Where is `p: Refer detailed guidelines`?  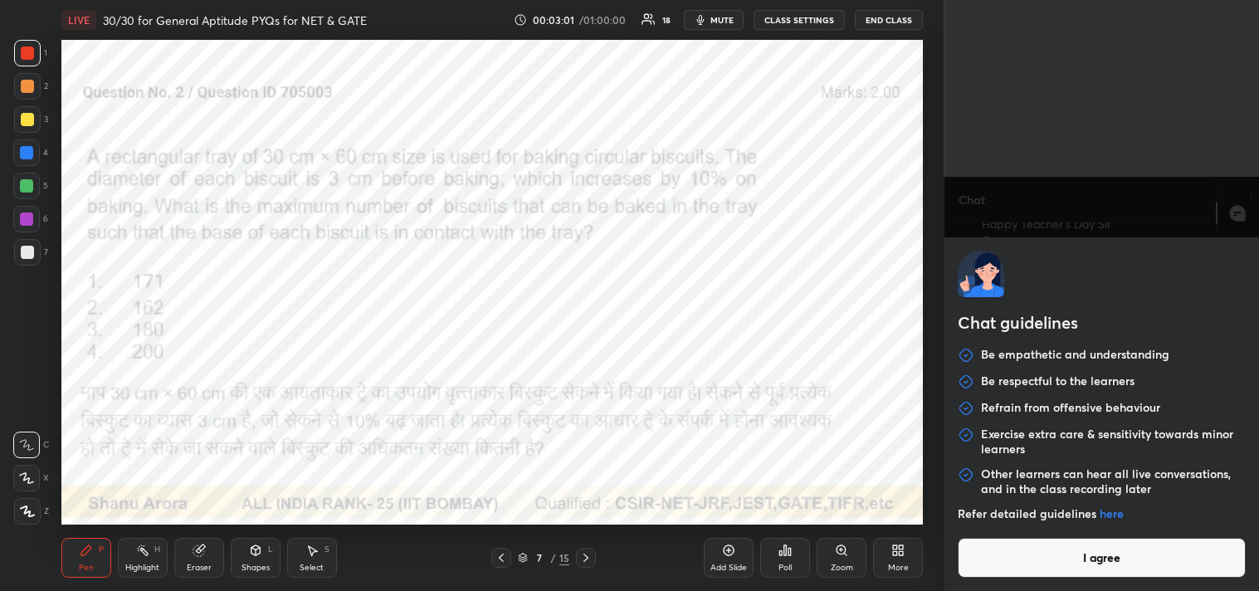 p: Refer detailed guidelines is located at coordinates (1101, 514).